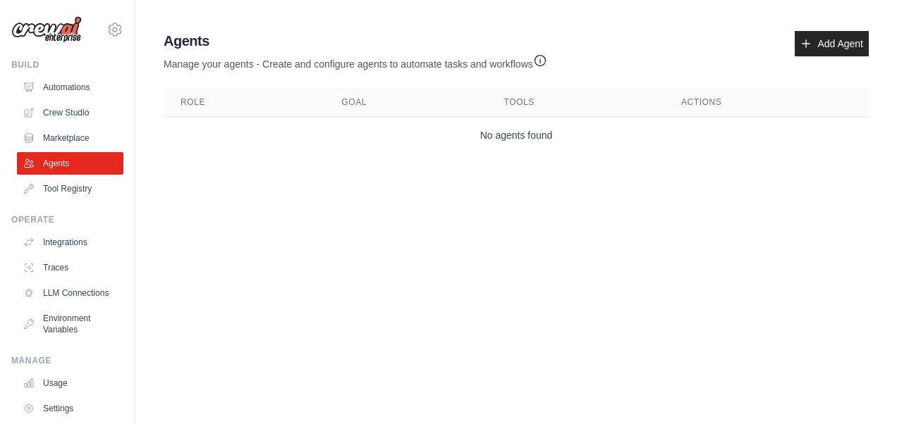 This screenshot has width=897, height=424. I want to click on a: Automations, so click(70, 87).